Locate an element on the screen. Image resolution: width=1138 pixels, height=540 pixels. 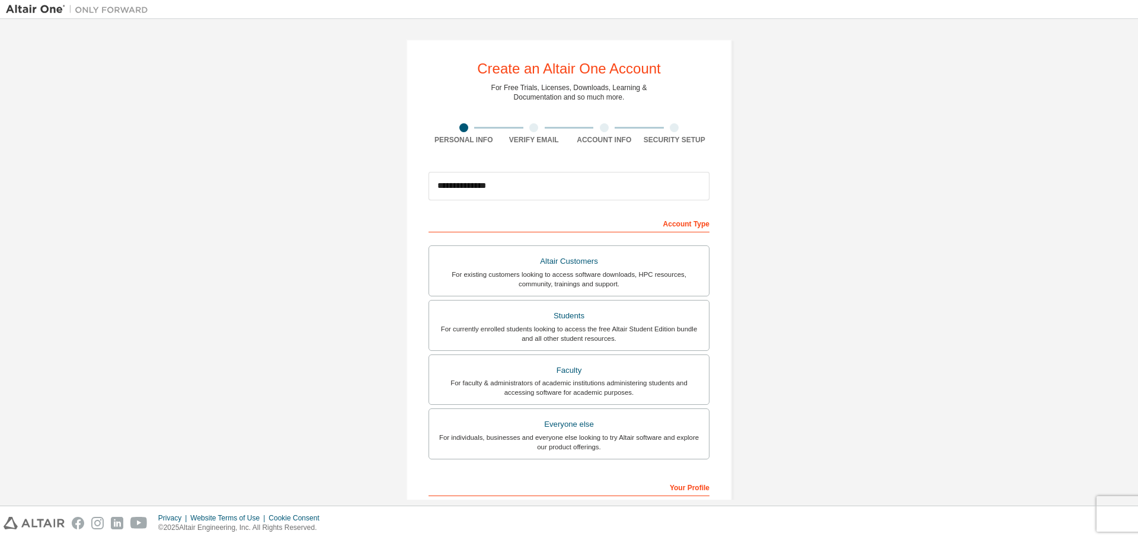
img: facebook.svg is located at coordinates (78, 523).